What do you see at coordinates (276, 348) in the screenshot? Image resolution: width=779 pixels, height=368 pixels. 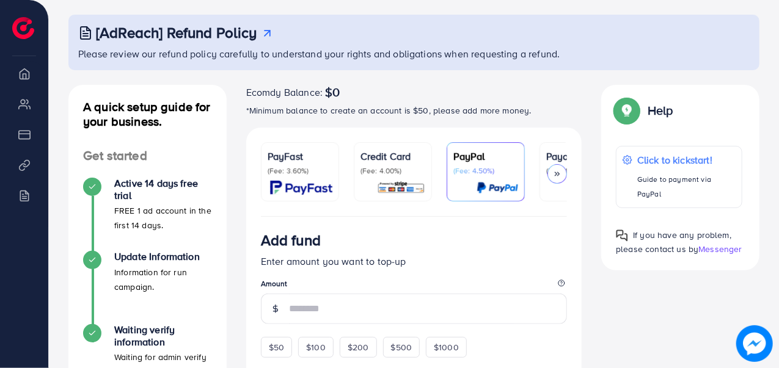 I see `span: $50` at bounding box center [276, 348].